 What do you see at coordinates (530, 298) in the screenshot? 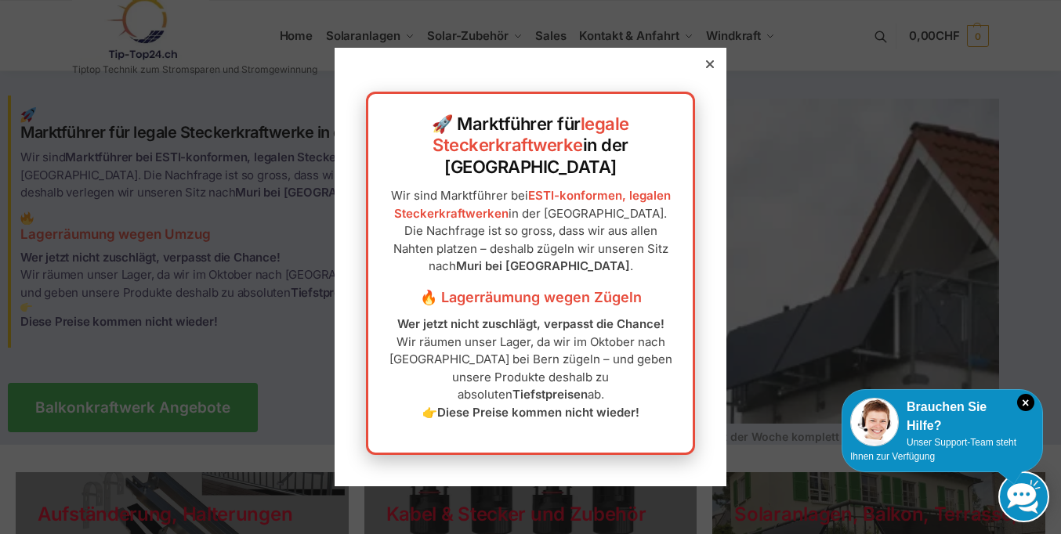
I see `h3: 🔥 Lagerräumung wegen Zügeln` at bounding box center [530, 298].